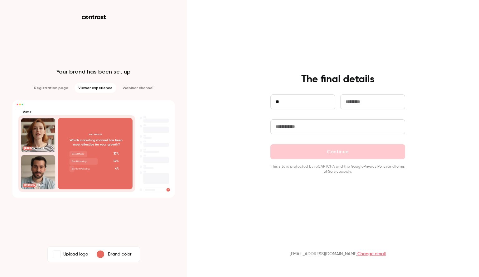  I want to click on a: Privacy Policy, so click(375, 167).